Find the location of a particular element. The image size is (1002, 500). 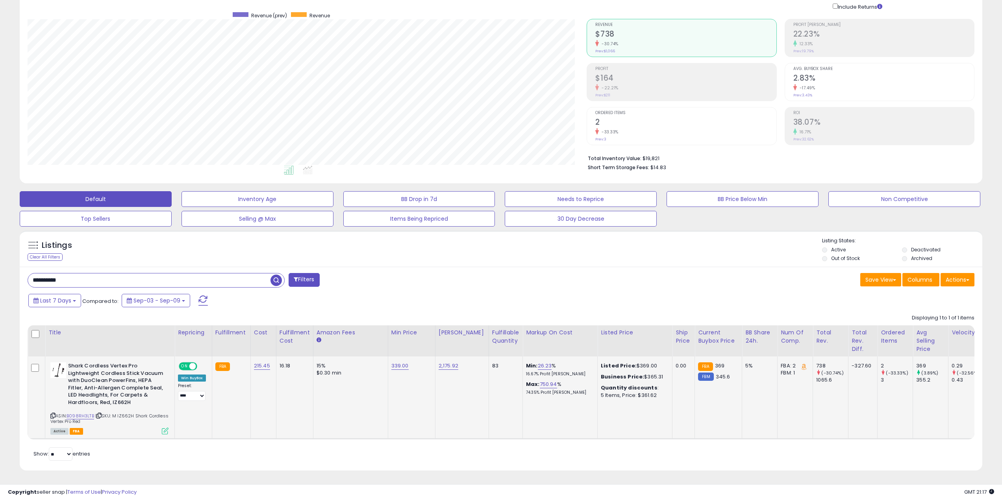

small: 12.33% is located at coordinates (804, 44).